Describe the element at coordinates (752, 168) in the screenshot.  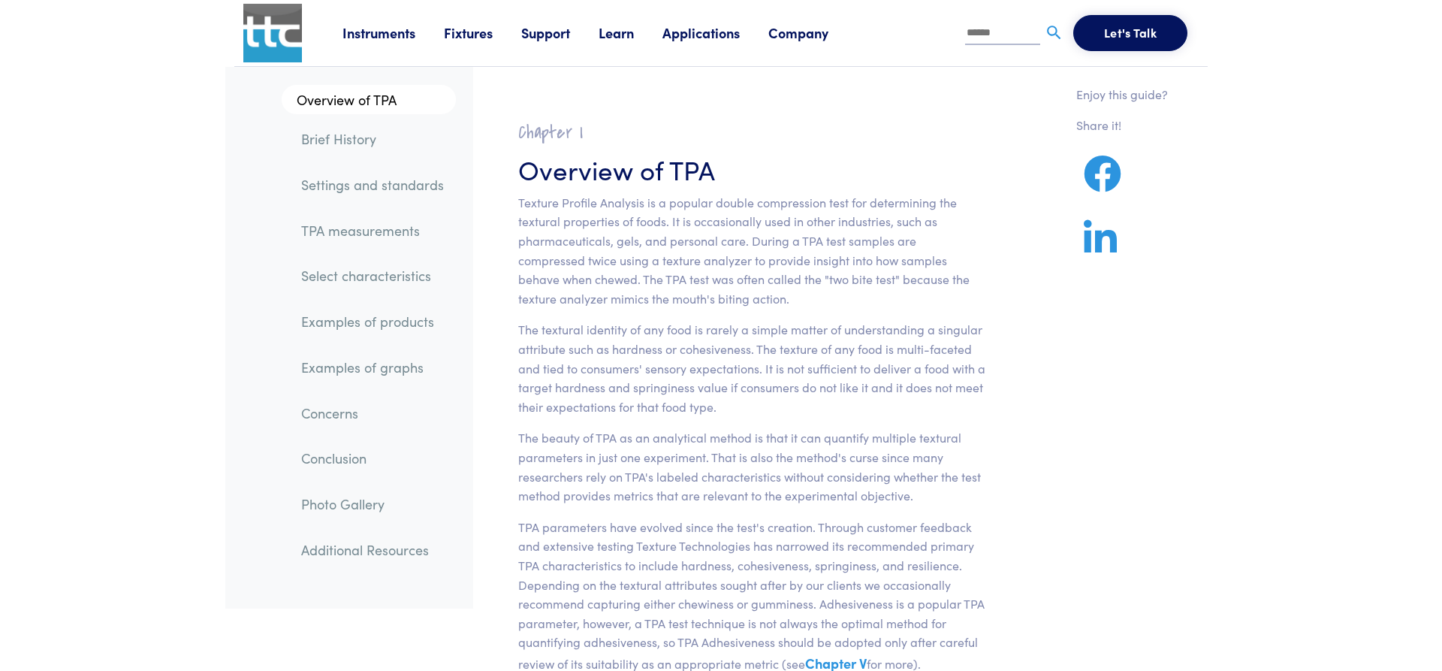
I see `h3: Overview of TPA` at that location.